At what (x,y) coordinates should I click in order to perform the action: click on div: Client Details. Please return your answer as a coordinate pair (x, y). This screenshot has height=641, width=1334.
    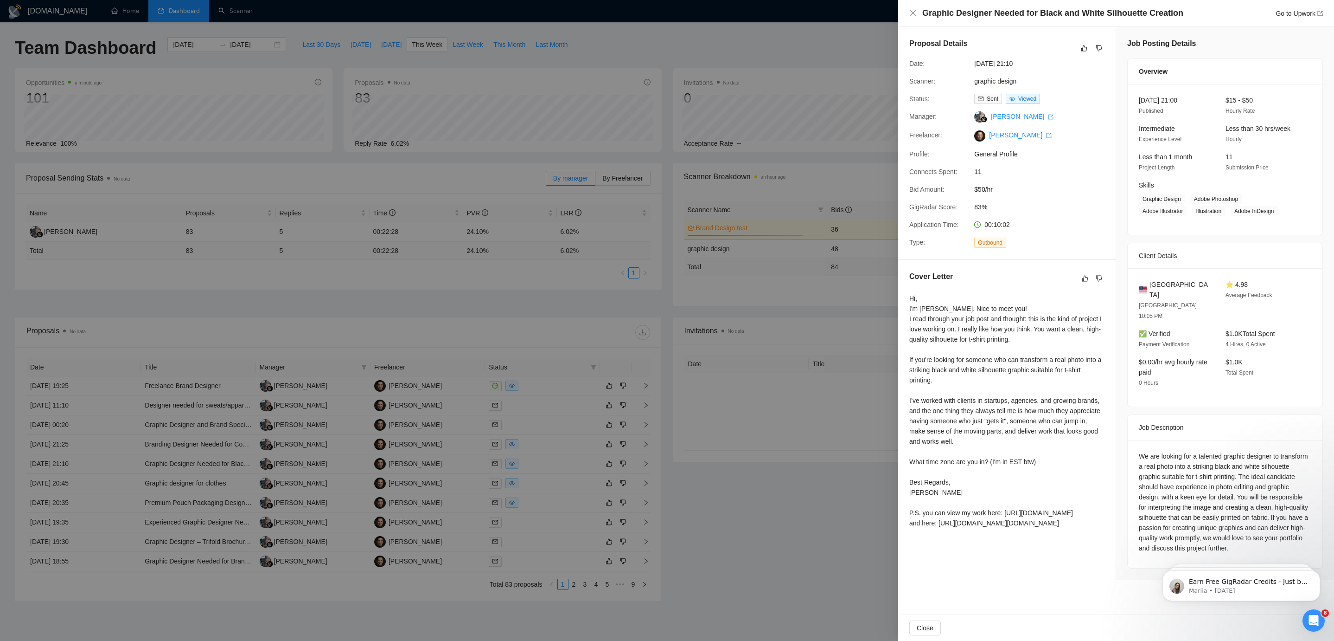
    Looking at the image, I should click on (1225, 256).